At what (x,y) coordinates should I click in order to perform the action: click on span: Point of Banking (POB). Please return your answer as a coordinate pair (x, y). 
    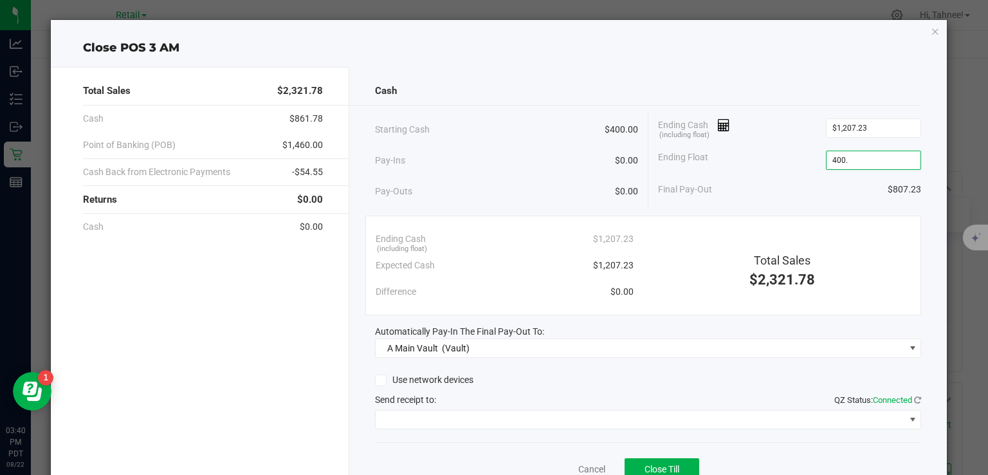
    Looking at the image, I should click on (129, 145).